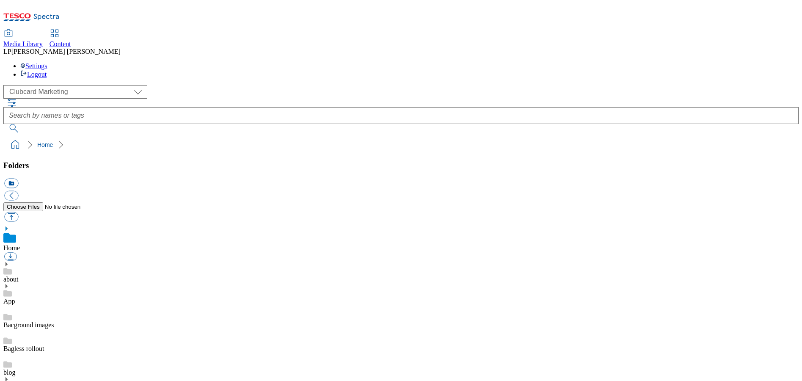  What do you see at coordinates (7, 51) in the screenshot?
I see `span: LP` at bounding box center [7, 51].